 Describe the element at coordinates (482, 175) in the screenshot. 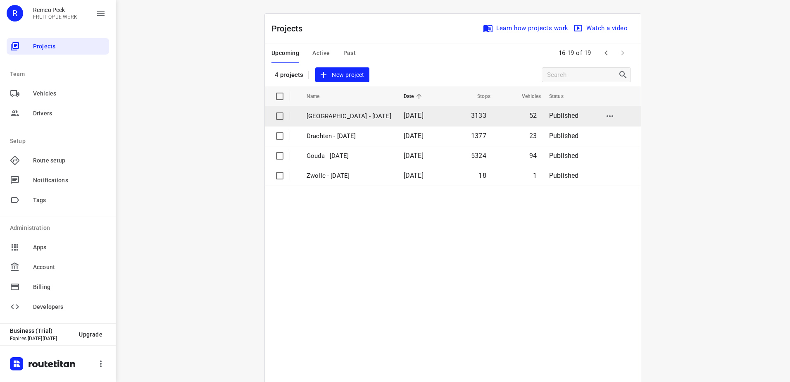

I see `span: 18` at that location.